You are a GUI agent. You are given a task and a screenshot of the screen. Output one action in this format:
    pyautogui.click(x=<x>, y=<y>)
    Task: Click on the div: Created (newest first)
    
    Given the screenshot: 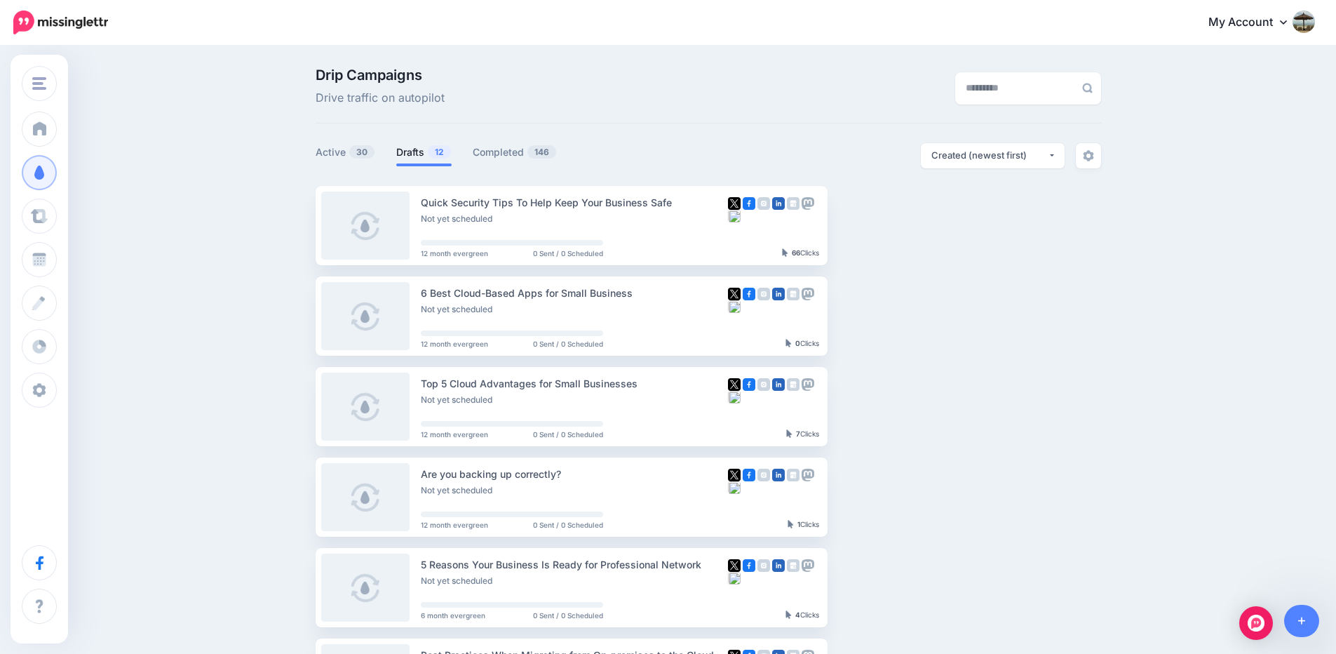 What is the action you would take?
    pyautogui.click(x=989, y=155)
    